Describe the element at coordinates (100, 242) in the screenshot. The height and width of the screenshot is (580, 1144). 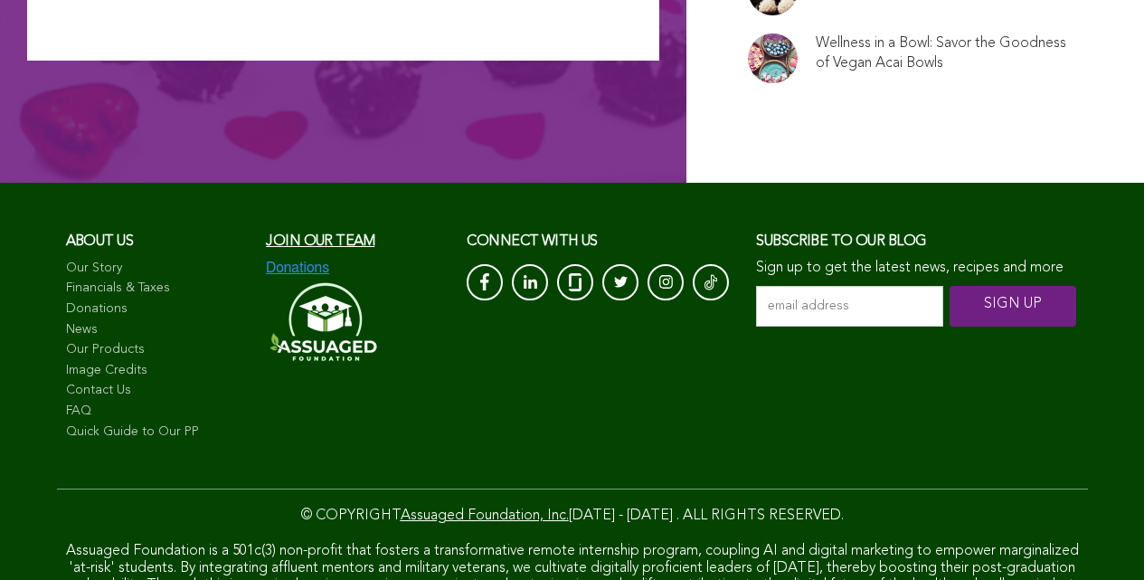
I see `span: About us` at that location.